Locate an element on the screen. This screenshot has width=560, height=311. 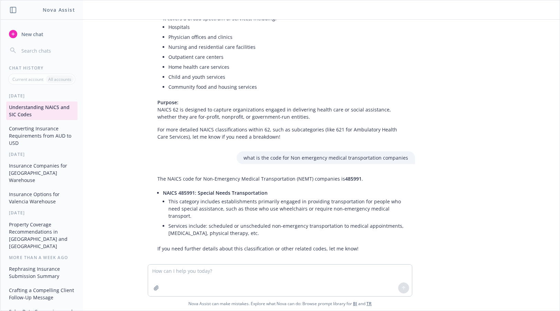
li: It covers a broad spectrum of services, including: is located at coordinates (286, 53).